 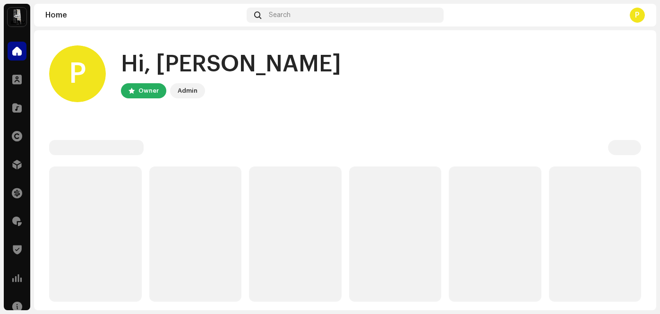 I want to click on img: 28cd5e4f-d8b3-4e3e-9048-38ae6d8d791a, so click(x=17, y=17).